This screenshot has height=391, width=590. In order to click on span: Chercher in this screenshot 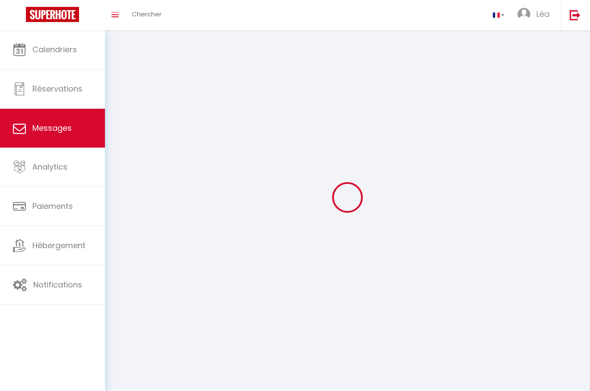, I will do `click(146, 14)`.